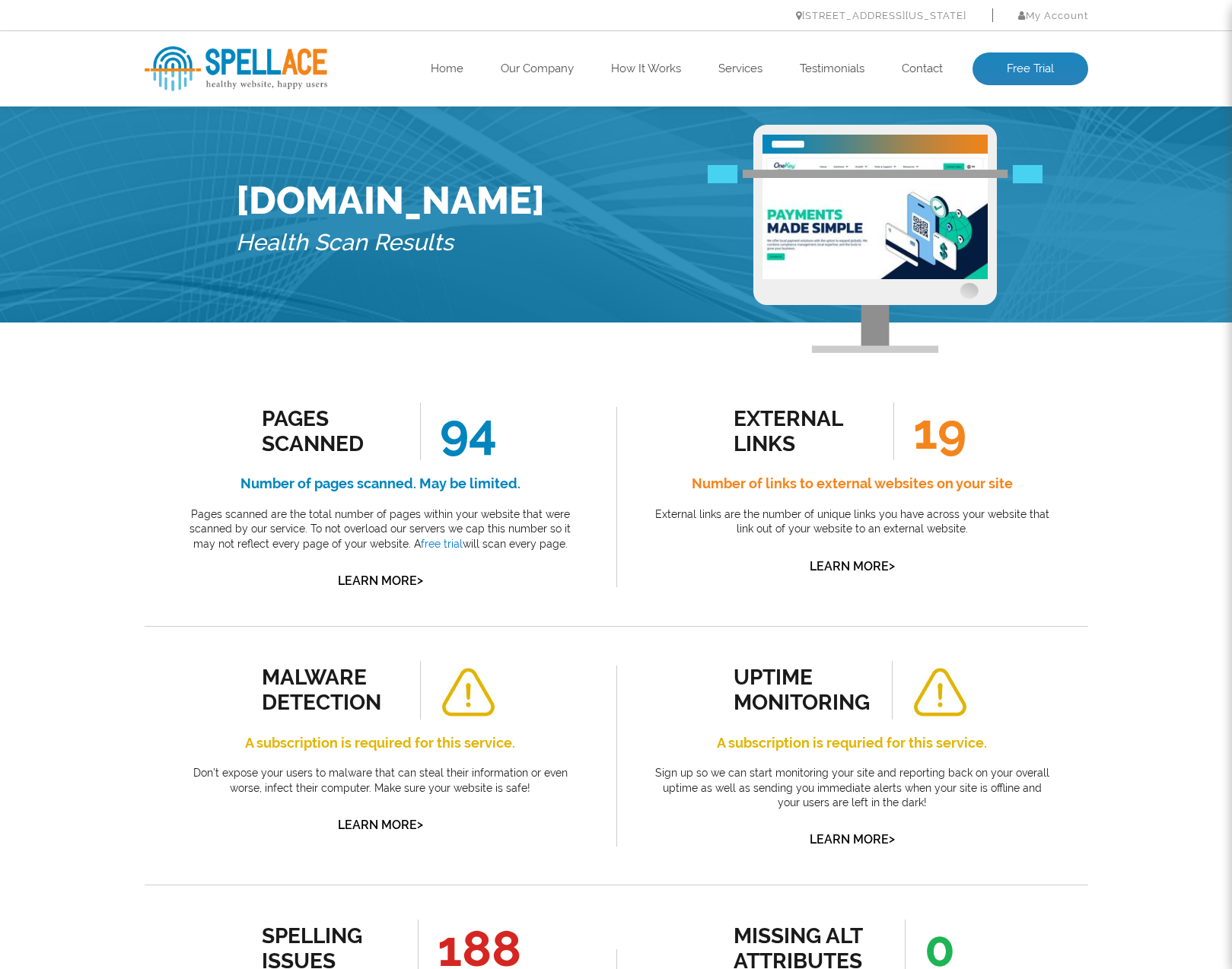 The width and height of the screenshot is (1232, 969). Describe the element at coordinates (852, 788) in the screenshot. I see `p: Sign up so we can start monitoring your site and reporting back on your overall uptime as well as...` at that location.